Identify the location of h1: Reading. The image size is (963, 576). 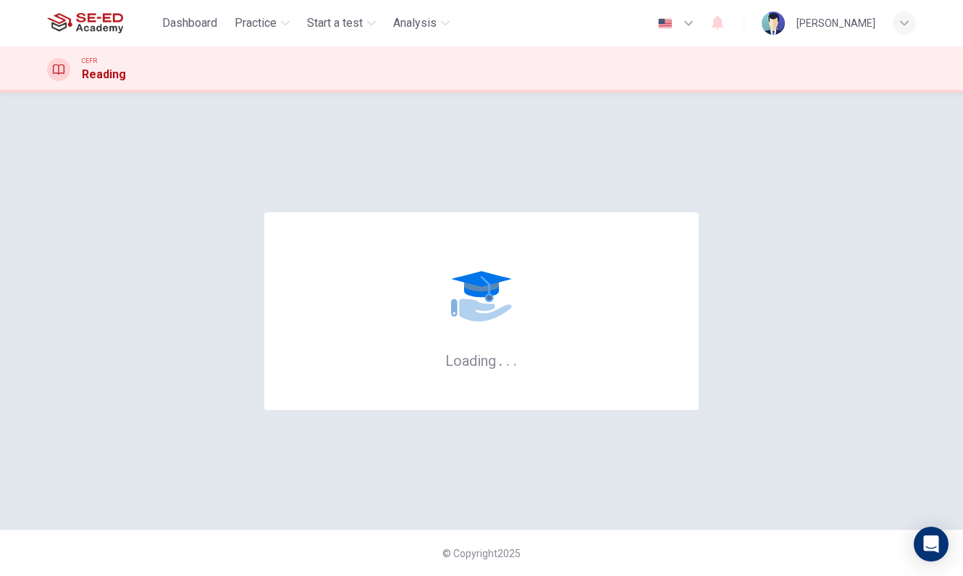
(104, 75).